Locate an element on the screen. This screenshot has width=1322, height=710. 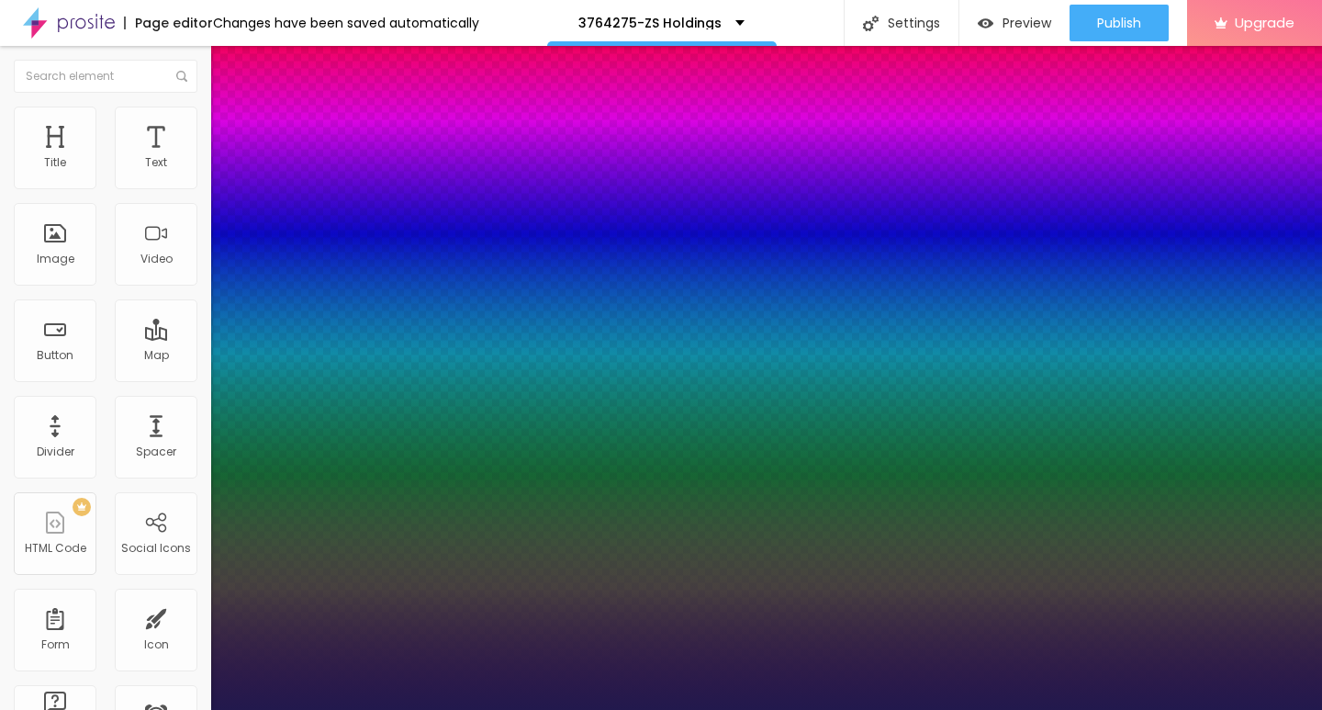
div: Social Icons is located at coordinates (156, 548).